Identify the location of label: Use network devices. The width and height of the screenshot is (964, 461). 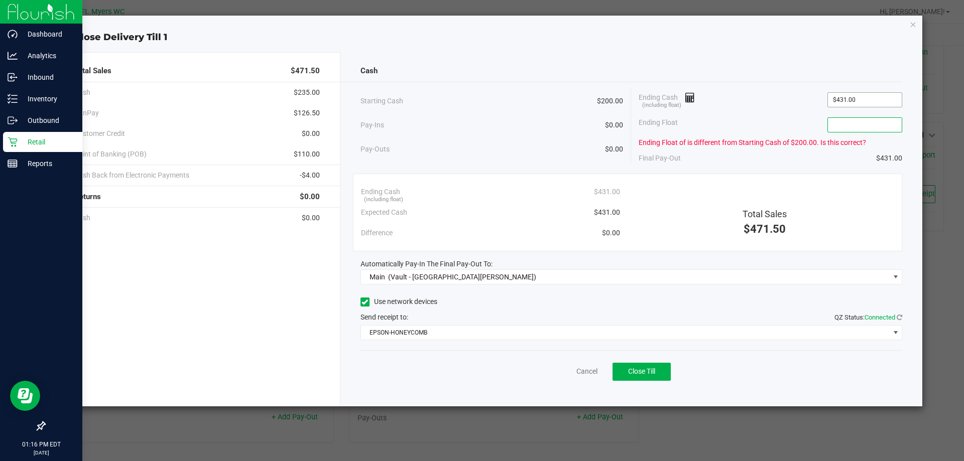
(399, 302).